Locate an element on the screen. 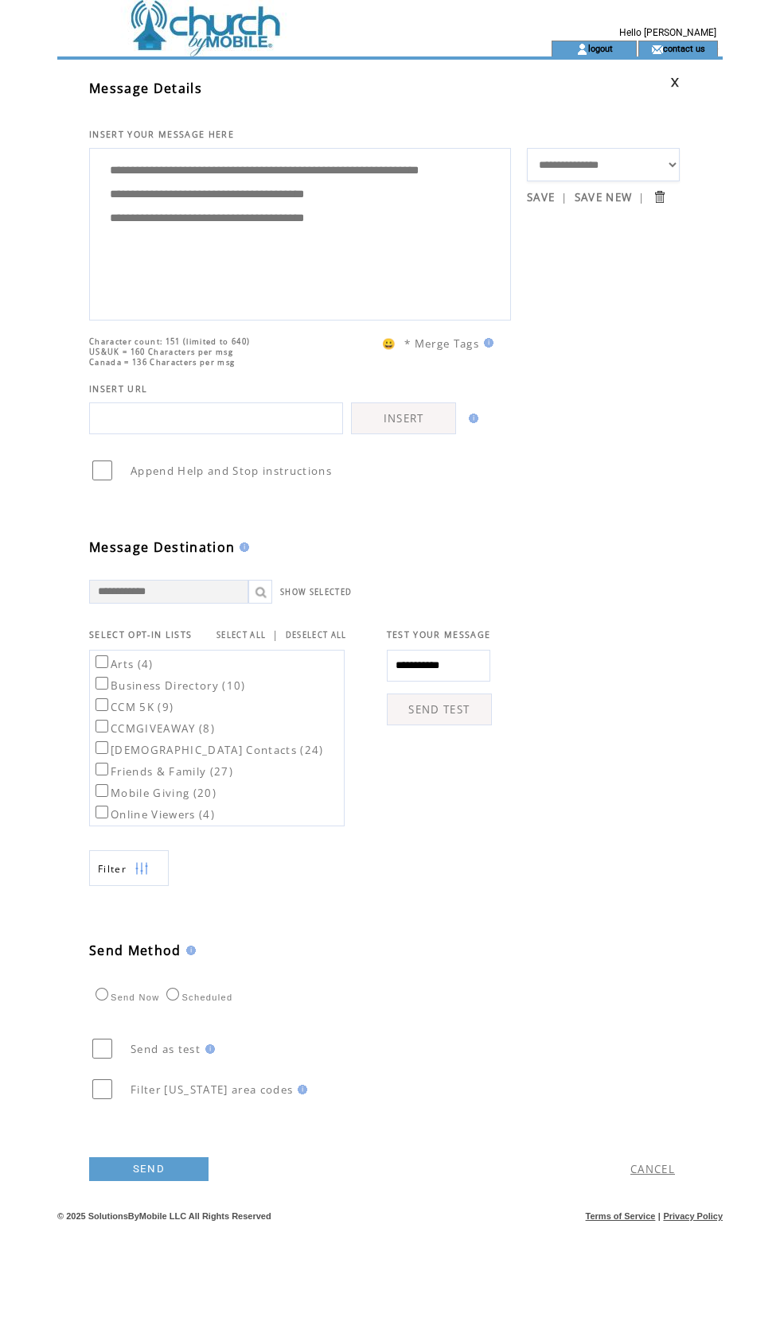  a: logout is located at coordinates (600, 48).